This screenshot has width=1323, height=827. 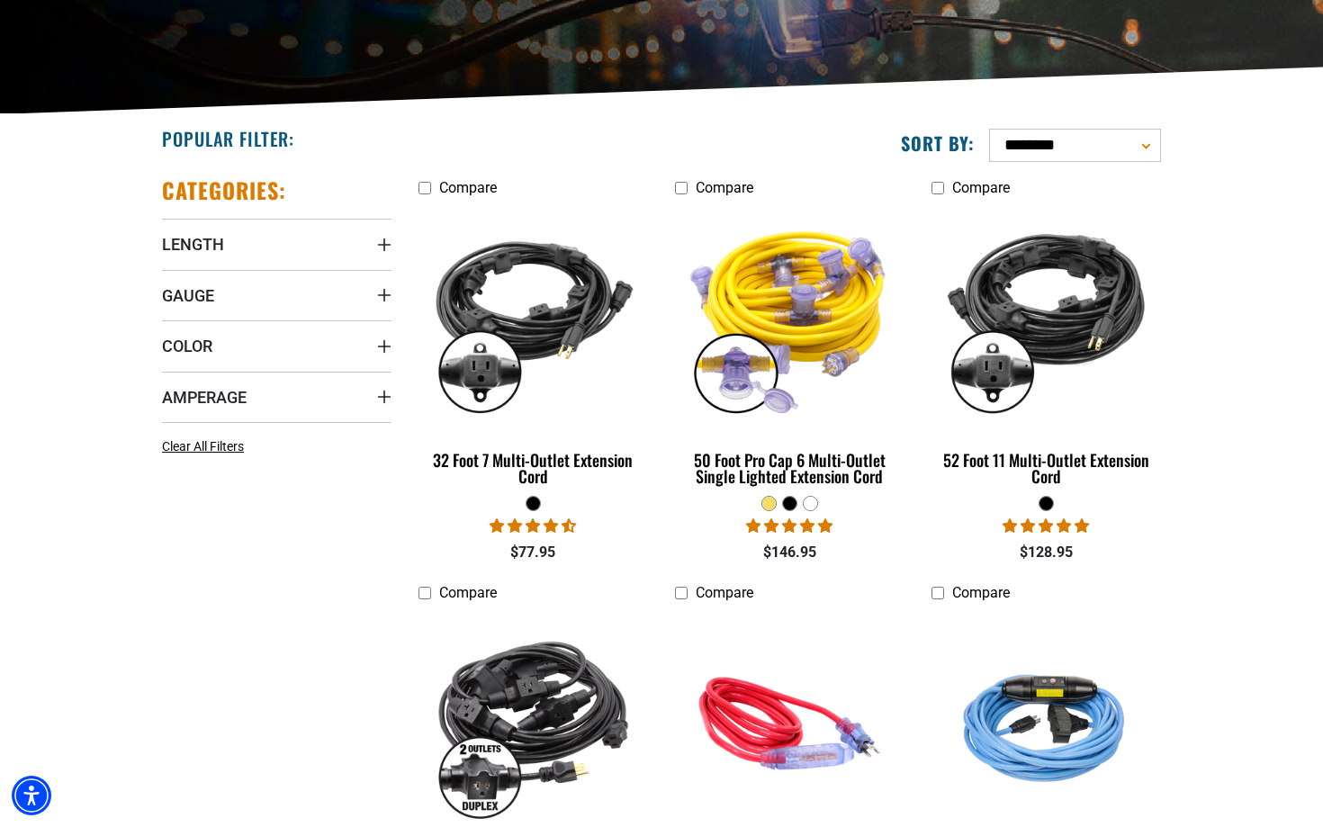 I want to click on span: 4.95 stars, so click(x=1046, y=526).